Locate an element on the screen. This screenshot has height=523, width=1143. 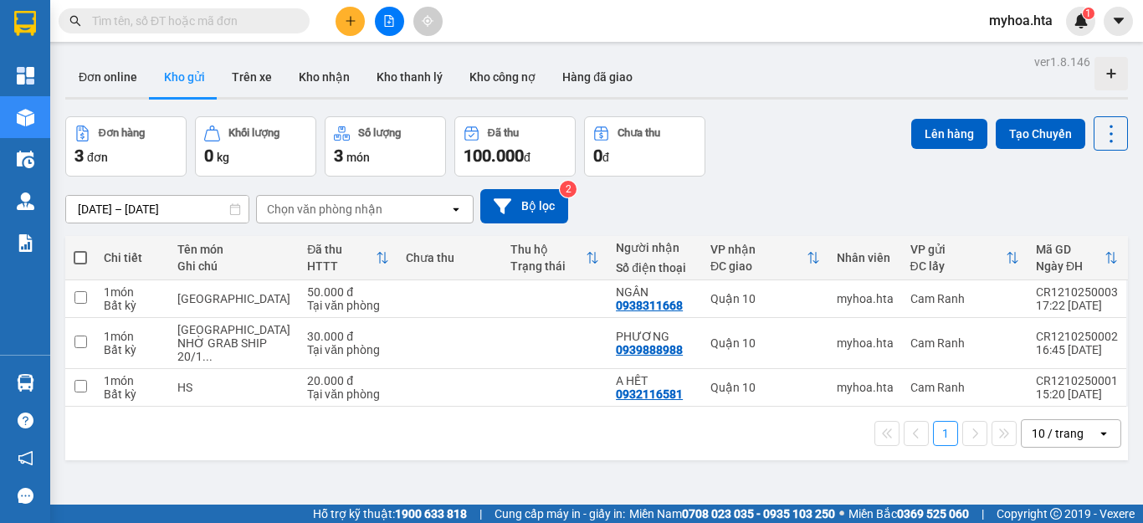
button: Kho gửi is located at coordinates (184, 77).